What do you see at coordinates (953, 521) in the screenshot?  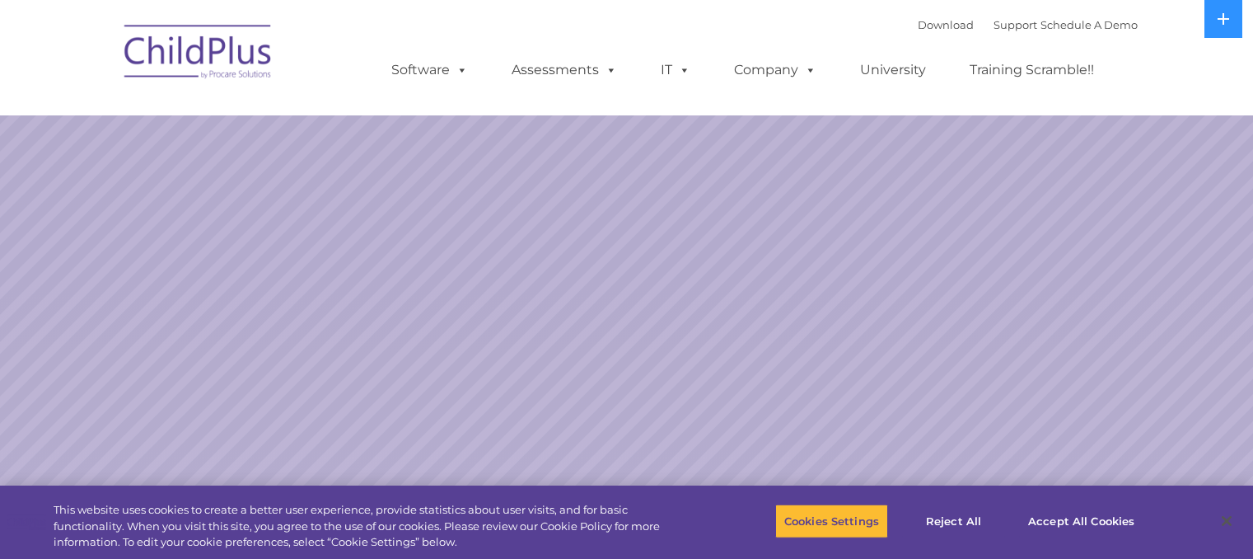 I see `button: Reject All` at bounding box center [953, 521].